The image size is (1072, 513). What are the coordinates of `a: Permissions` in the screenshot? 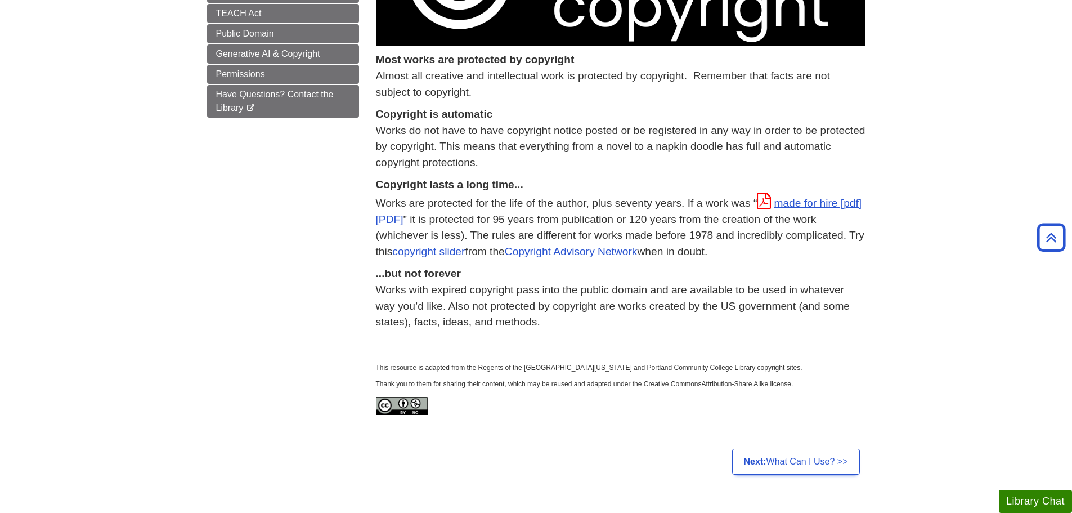 It's located at (283, 74).